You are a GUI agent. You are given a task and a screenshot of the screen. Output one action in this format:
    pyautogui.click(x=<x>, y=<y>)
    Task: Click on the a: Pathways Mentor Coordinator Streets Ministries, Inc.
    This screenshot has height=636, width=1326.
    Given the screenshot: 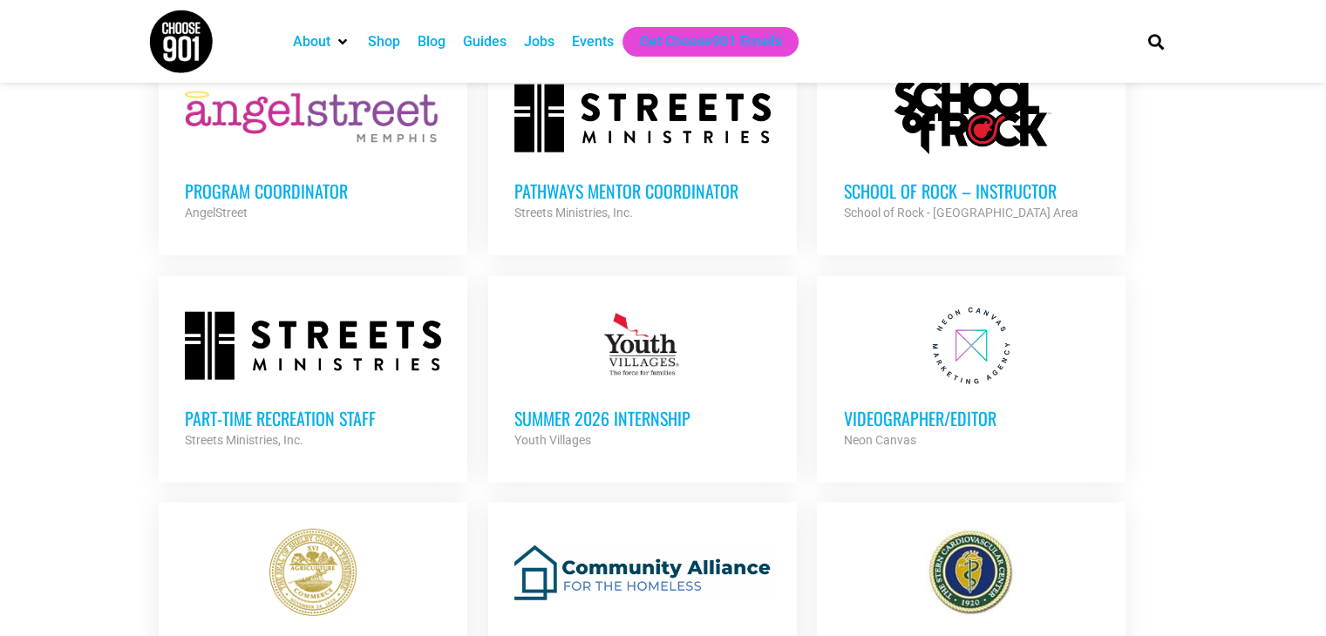 What is the action you would take?
    pyautogui.click(x=642, y=149)
    